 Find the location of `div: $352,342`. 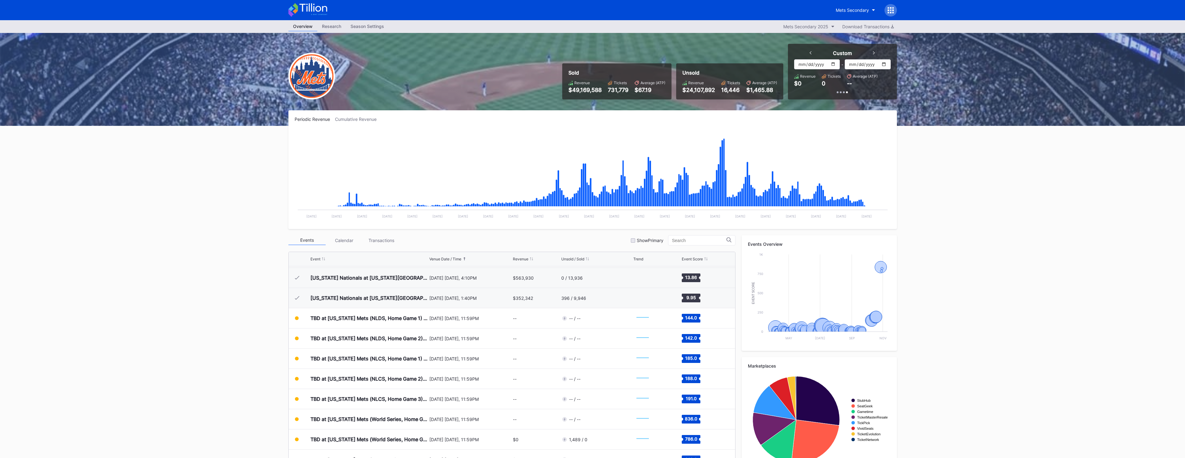

div: $352,342 is located at coordinates (523, 298).